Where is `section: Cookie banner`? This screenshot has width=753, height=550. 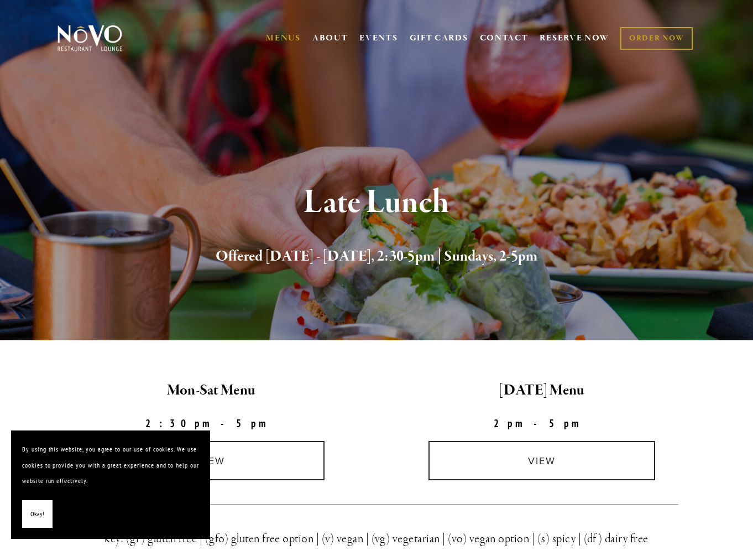 section: Cookie banner is located at coordinates (111, 484).